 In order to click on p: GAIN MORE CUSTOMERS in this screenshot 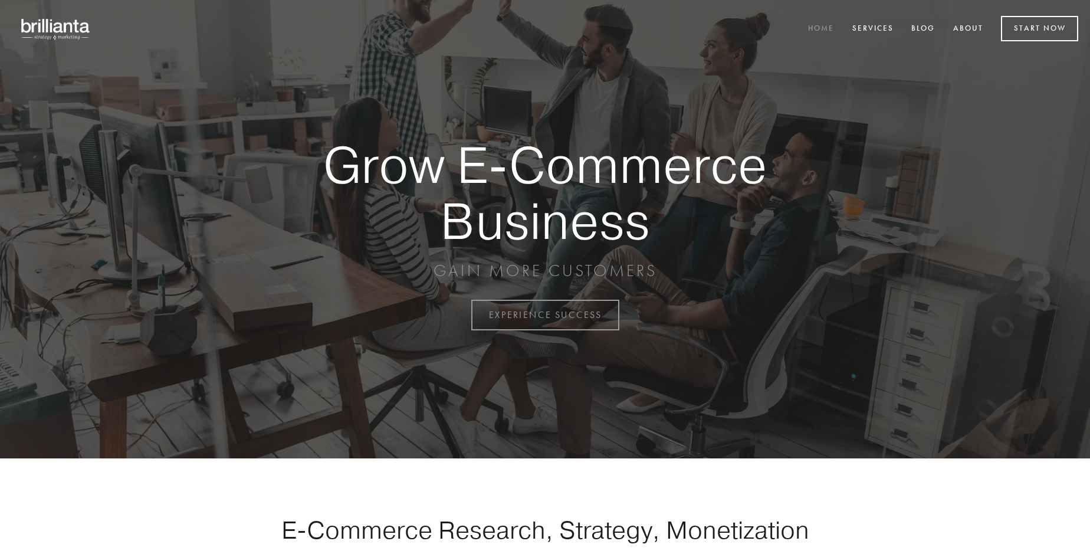, I will do `click(545, 271)`.